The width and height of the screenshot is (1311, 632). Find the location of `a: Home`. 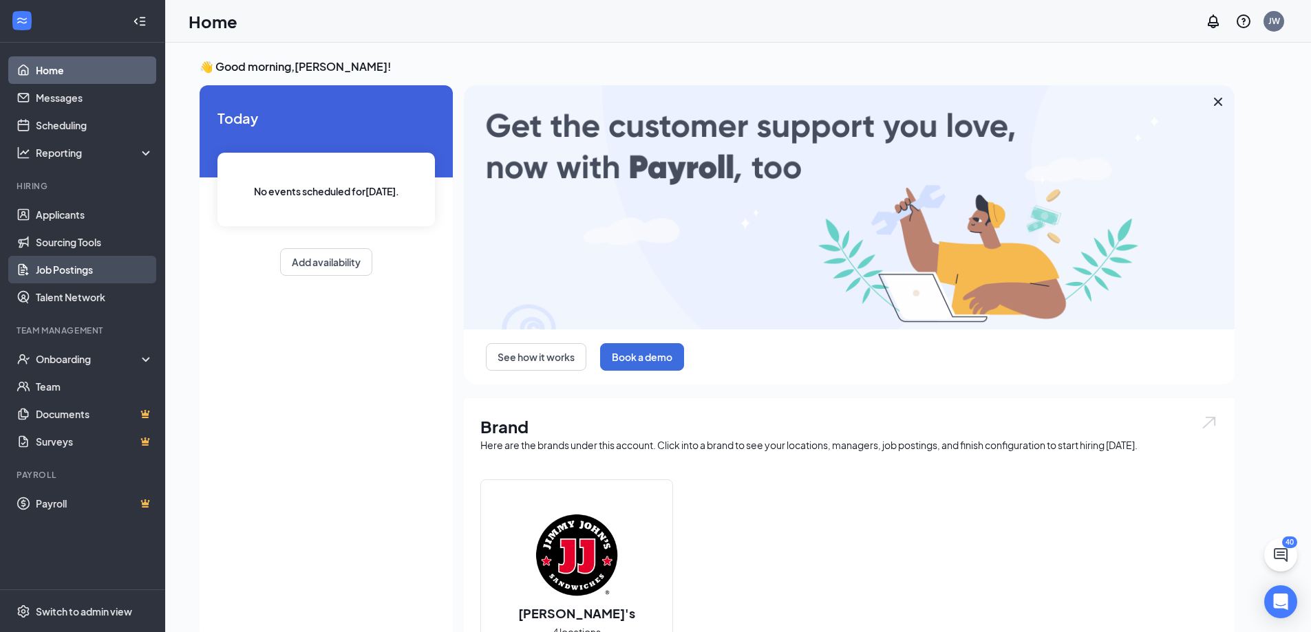

a: Home is located at coordinates (94, 70).